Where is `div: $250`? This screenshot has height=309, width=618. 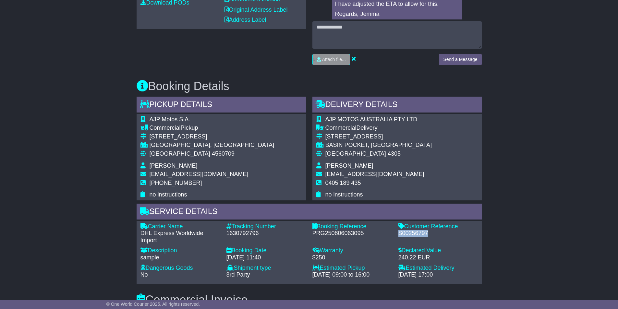
div: $250 is located at coordinates (352, 258).